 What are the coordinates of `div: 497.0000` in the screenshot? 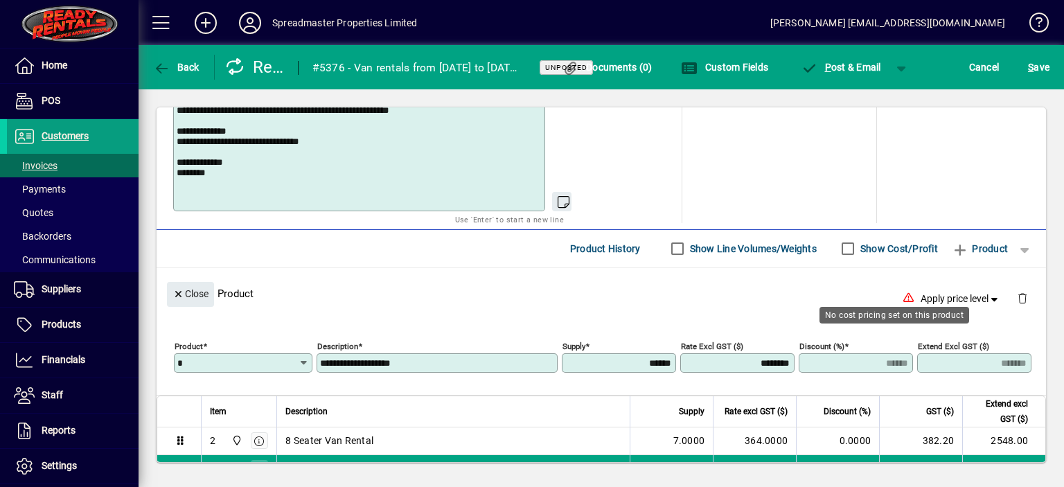 It's located at (754, 468).